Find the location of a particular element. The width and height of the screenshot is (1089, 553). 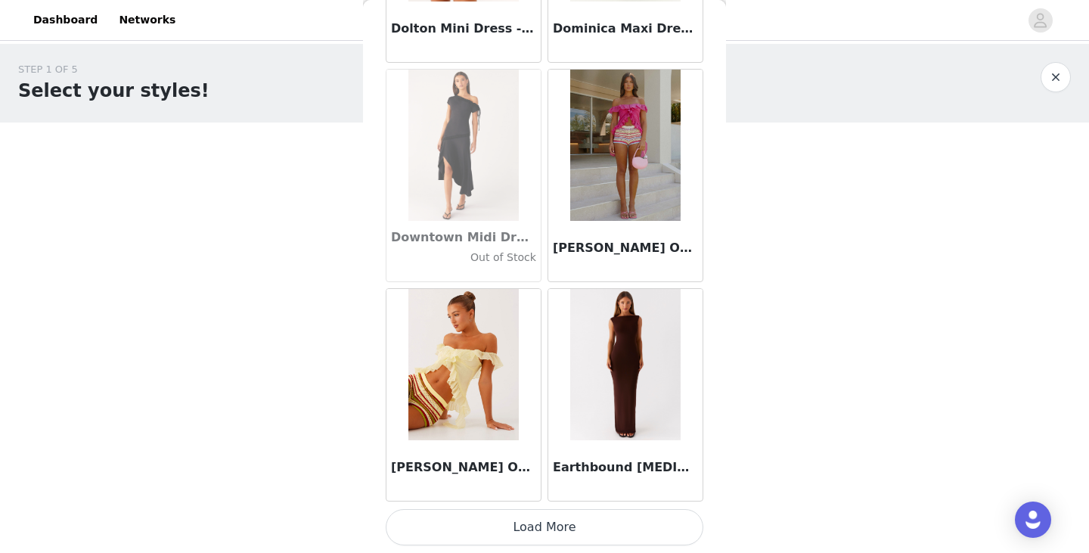

img: Downtown Midi Dress - Black is located at coordinates (463, 145).